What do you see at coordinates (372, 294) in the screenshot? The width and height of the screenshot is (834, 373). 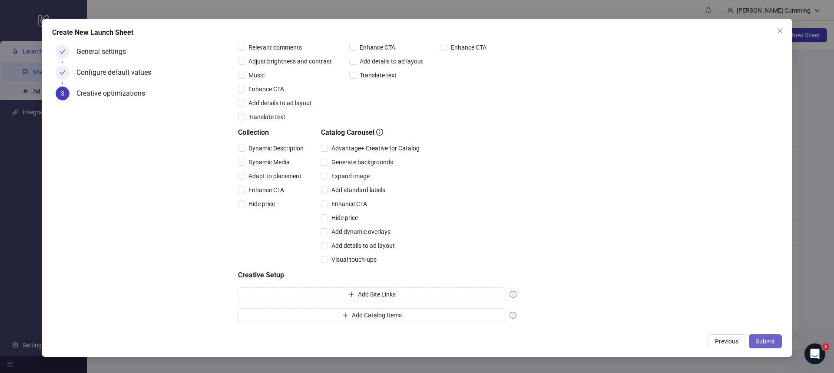 I see `button: Add Site Links` at bounding box center [372, 294].